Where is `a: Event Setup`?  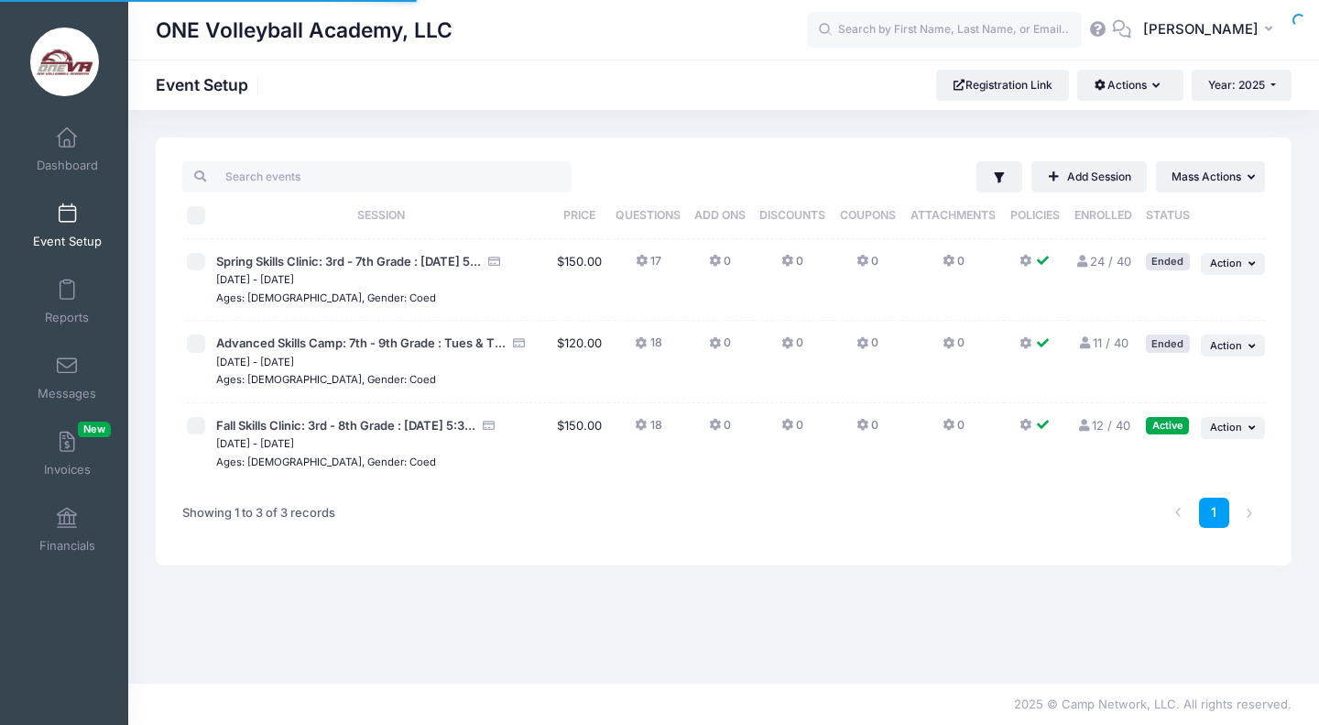 a: Event Setup is located at coordinates (67, 225).